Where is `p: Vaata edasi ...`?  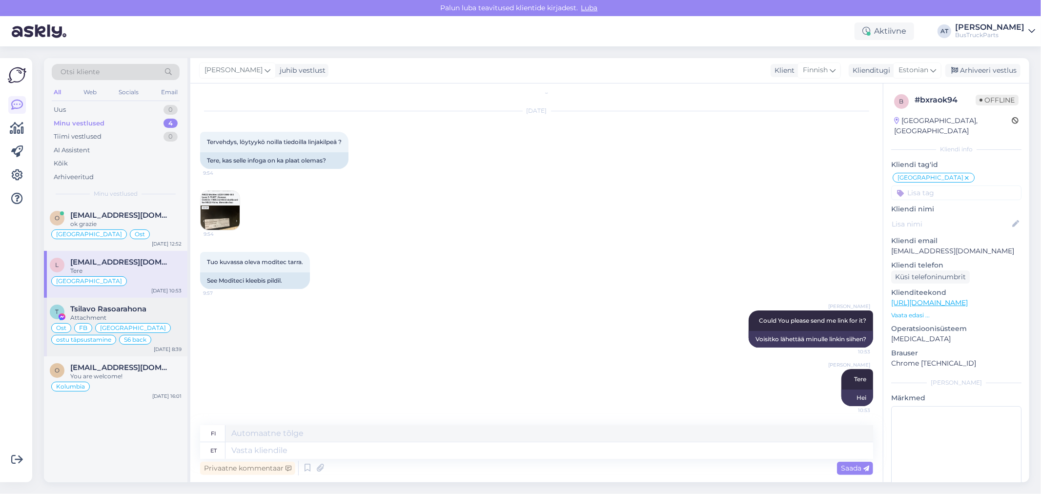
p: Vaata edasi ... is located at coordinates (956, 315).